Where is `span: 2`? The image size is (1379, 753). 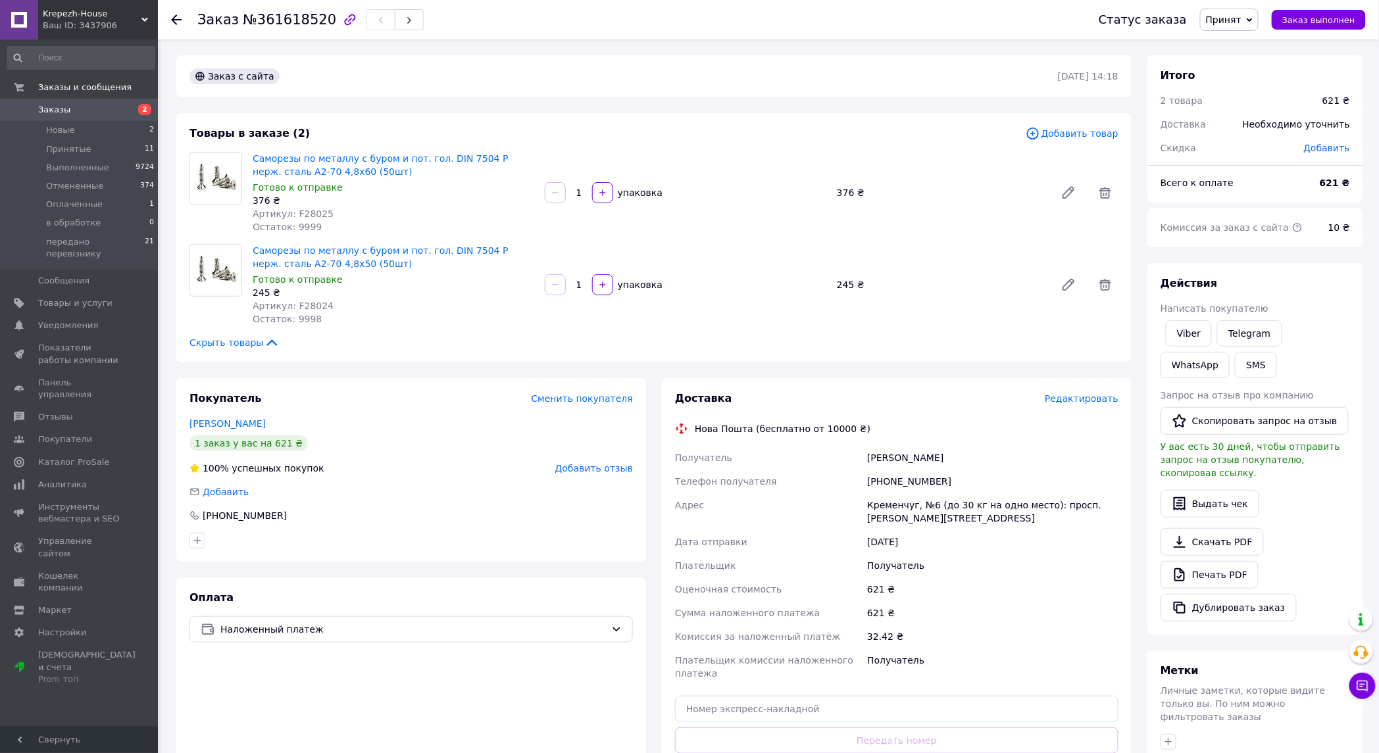
span: 2 is located at coordinates (151, 130).